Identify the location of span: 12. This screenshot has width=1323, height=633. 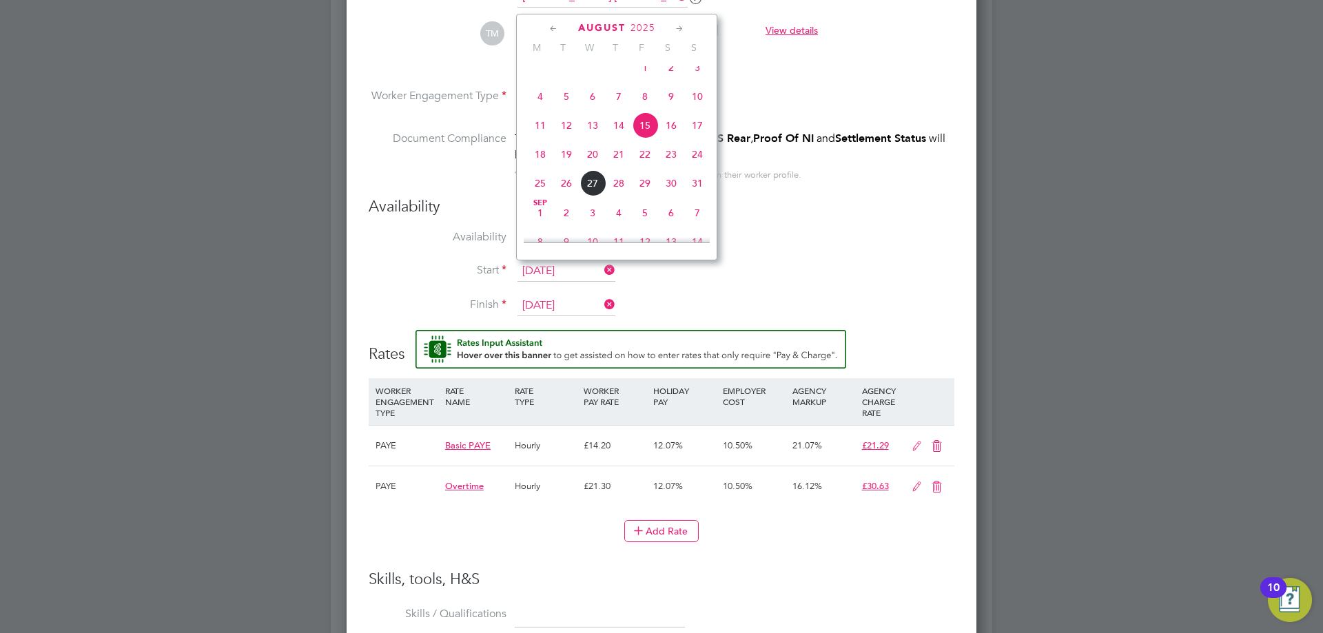
(645, 242).